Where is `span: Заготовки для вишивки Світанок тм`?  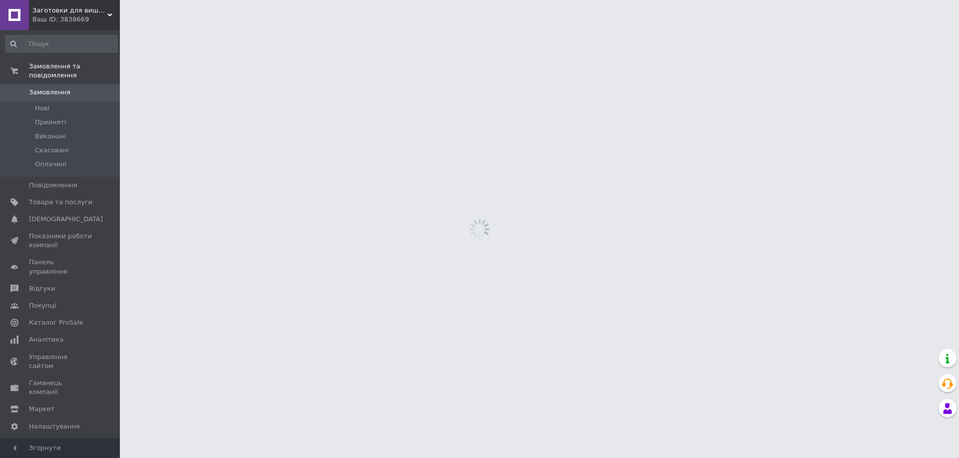
span: Заготовки для вишивки Світанок тм is located at coordinates (70, 10).